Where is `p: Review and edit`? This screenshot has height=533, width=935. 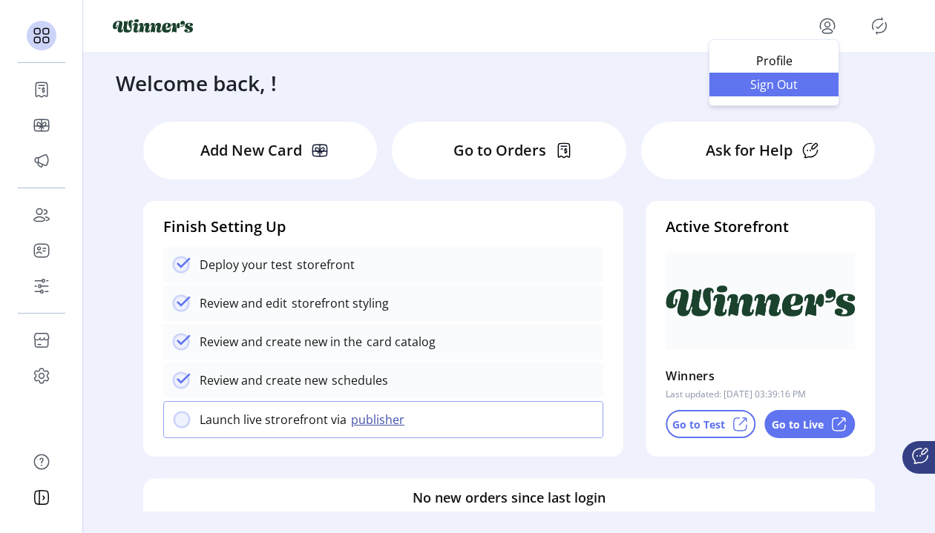
p: Review and edit is located at coordinates (243, 303).